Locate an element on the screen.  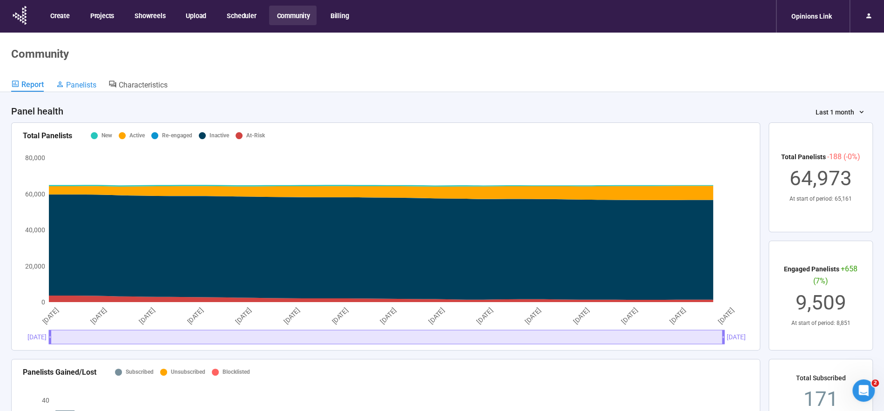
button: Projects is located at coordinates (102, 15).